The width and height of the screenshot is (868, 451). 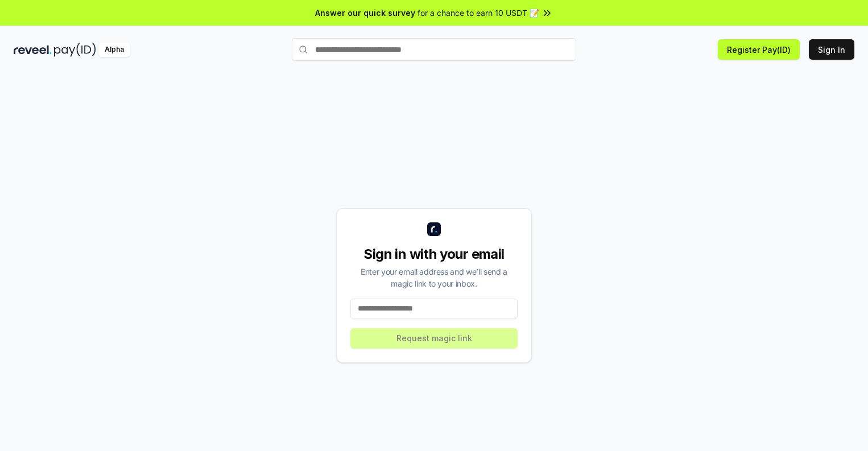 I want to click on span: for a chance to earn 10 USDT 📝, so click(x=478, y=13).